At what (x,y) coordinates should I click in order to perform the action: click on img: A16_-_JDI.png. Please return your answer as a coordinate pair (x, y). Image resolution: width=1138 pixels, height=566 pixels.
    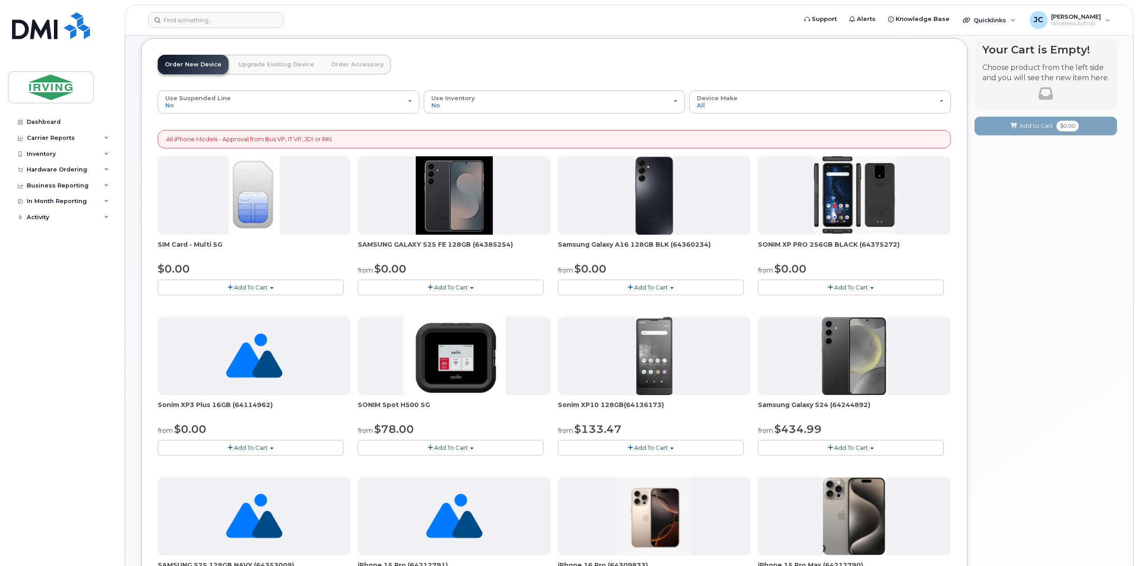
    Looking at the image, I should click on (654, 196).